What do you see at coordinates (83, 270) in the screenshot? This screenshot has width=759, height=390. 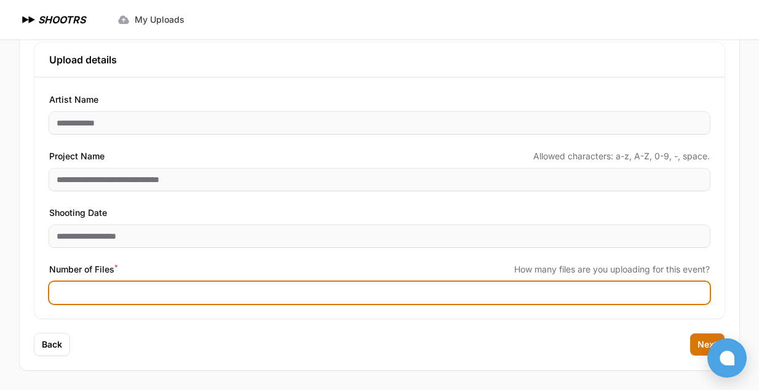 I see `span: Number of Files` at bounding box center [83, 270].